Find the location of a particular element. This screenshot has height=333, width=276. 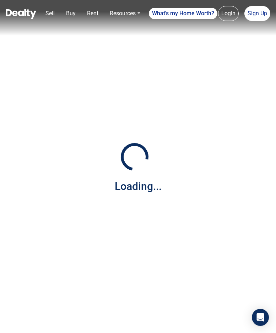

a: Buy is located at coordinates (71, 14).